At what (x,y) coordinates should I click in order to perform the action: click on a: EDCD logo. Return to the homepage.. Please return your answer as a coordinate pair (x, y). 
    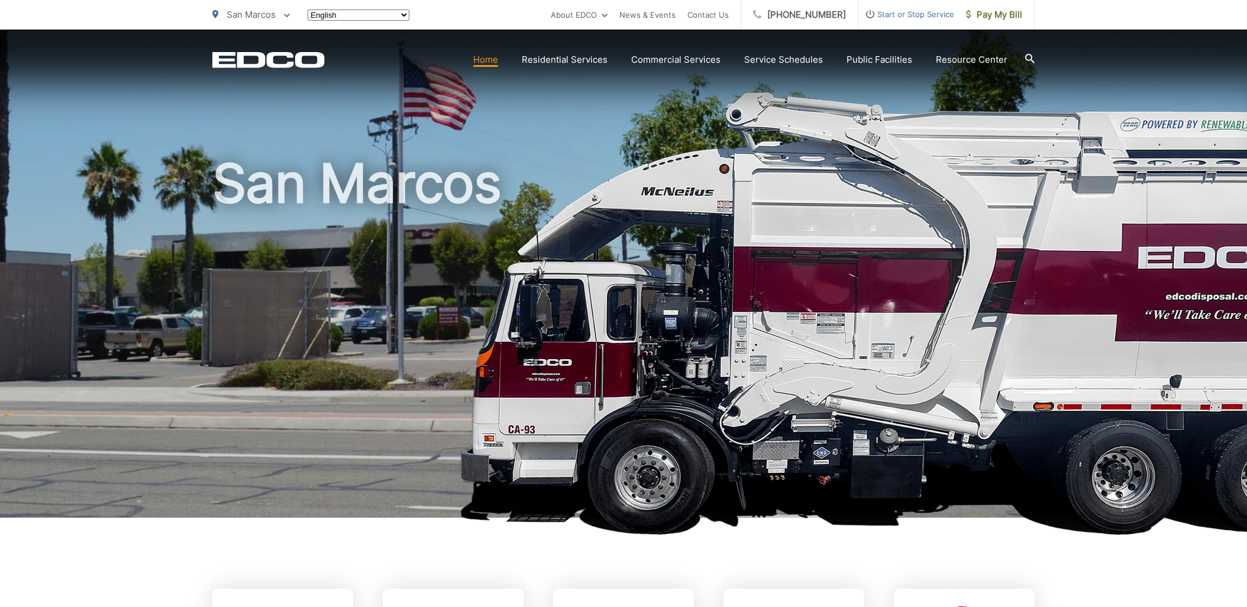
    Looking at the image, I should click on (269, 60).